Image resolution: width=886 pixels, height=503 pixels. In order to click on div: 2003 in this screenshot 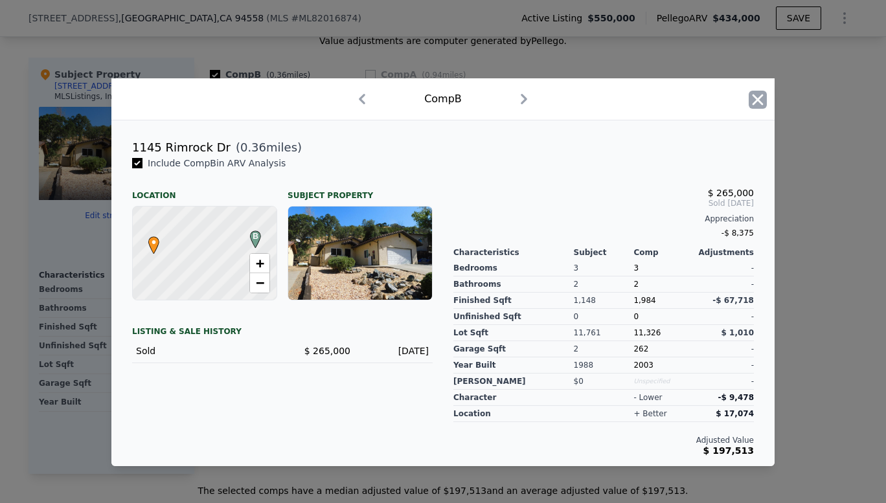, I will do `click(663, 365)`.